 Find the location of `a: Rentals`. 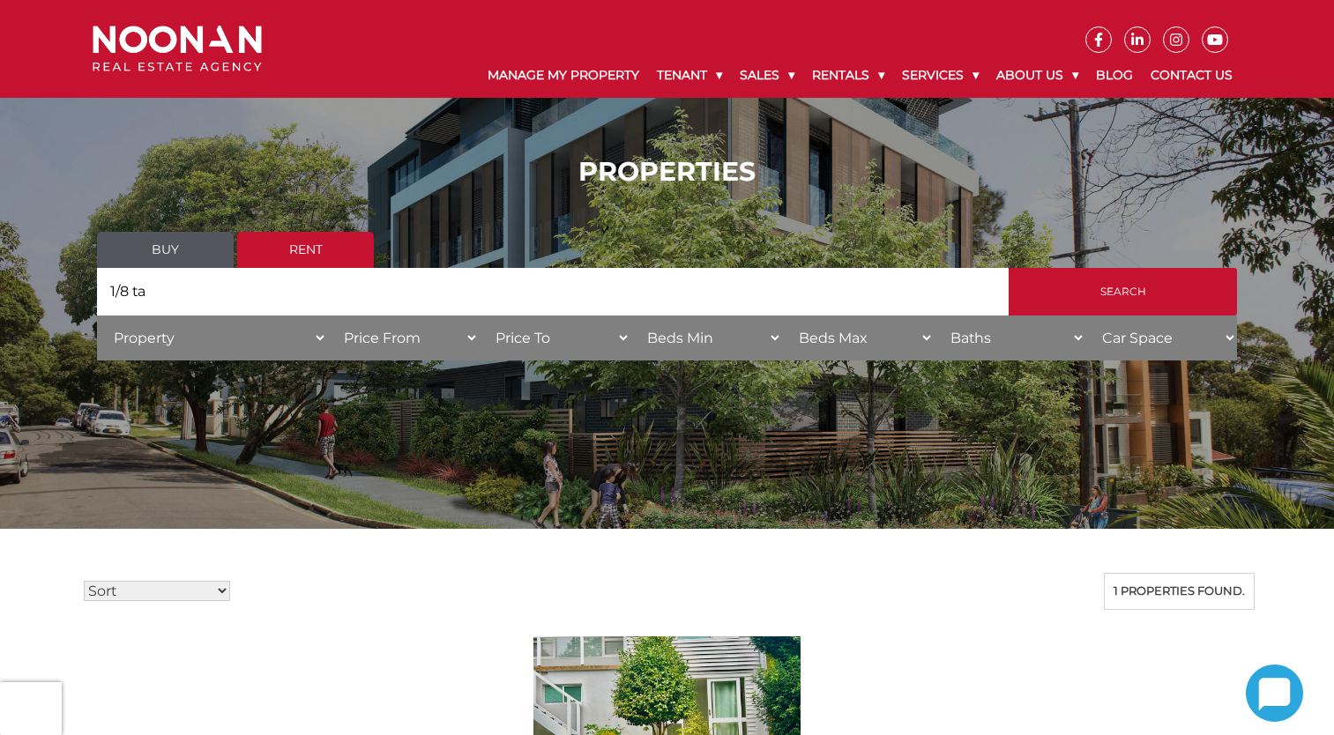

a: Rentals is located at coordinates (848, 75).